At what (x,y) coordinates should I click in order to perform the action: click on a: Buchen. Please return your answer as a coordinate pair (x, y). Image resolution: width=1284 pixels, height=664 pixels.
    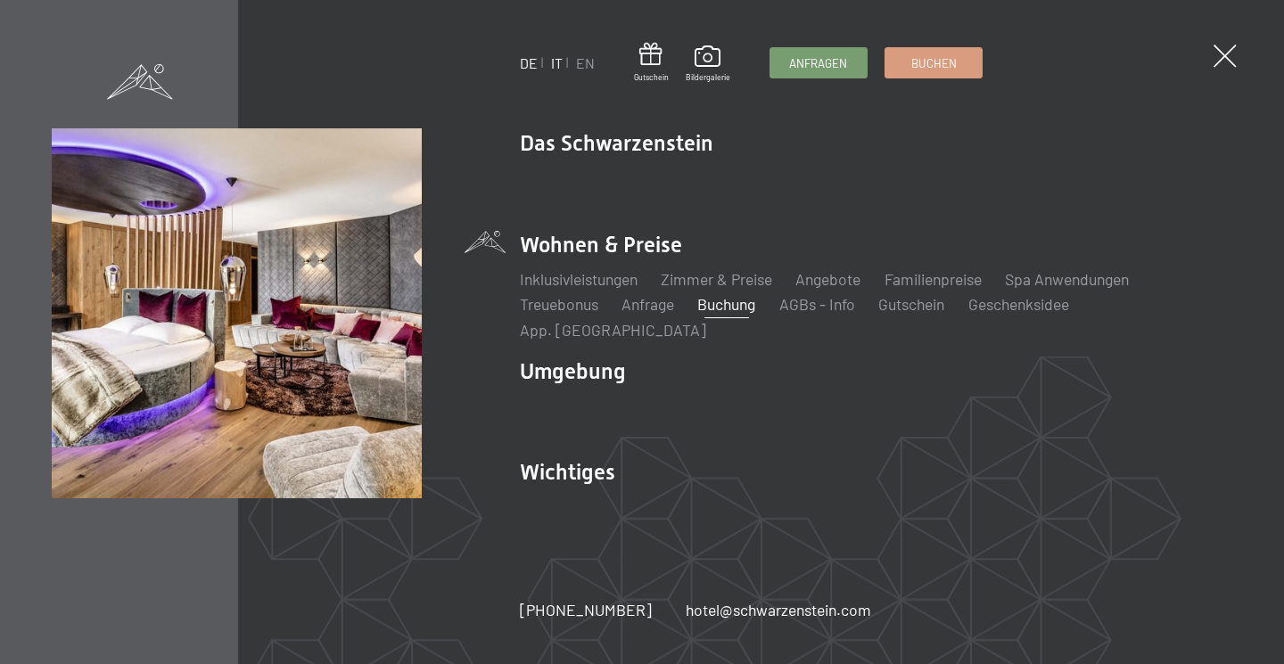
    Looking at the image, I should click on (933, 62).